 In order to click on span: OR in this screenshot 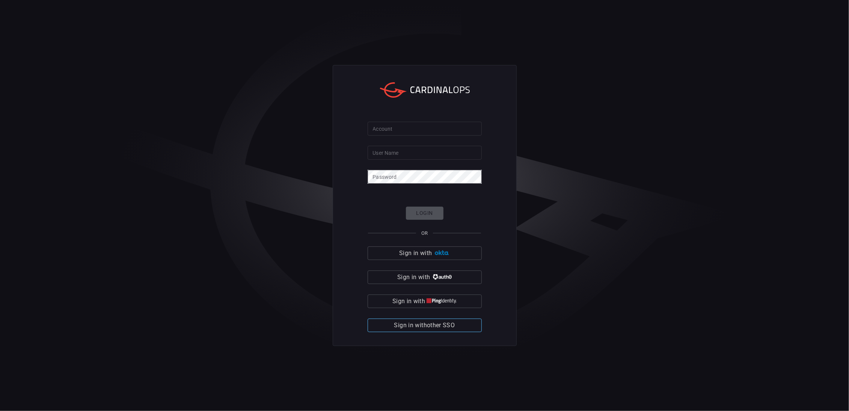, I will do `click(425, 233)`.